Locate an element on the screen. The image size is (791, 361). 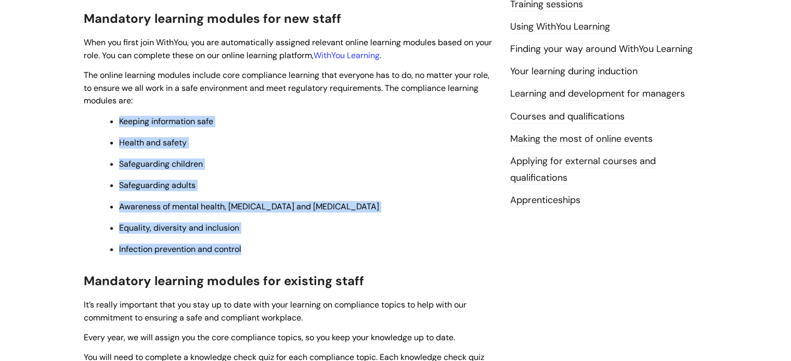
span: When you first join WithYou, you are automatically assigned relevant online learning modules base... is located at coordinates (288, 49).